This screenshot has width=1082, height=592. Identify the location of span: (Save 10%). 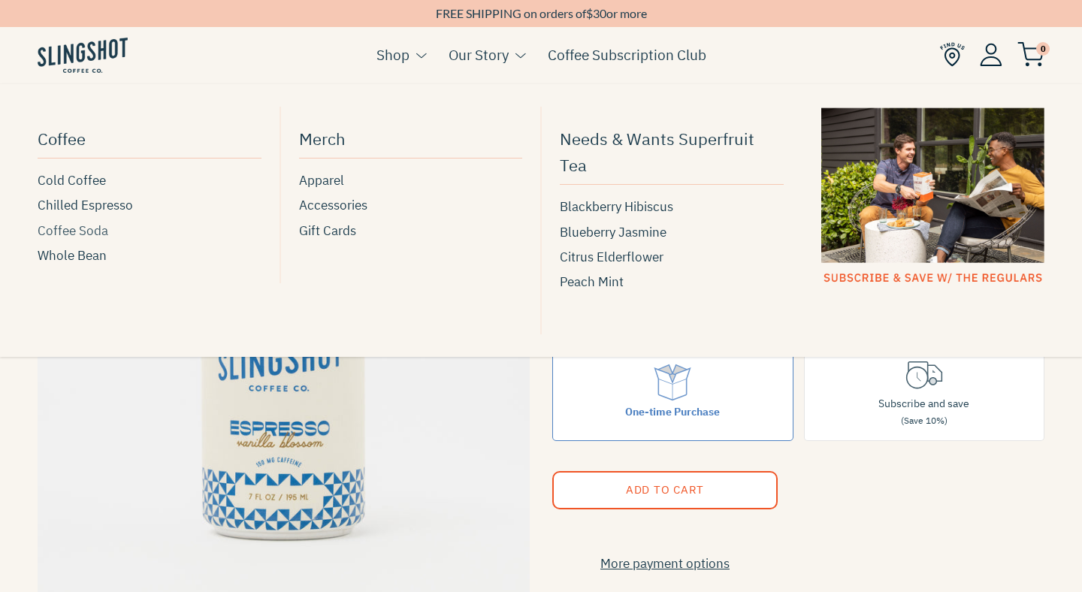
(924, 420).